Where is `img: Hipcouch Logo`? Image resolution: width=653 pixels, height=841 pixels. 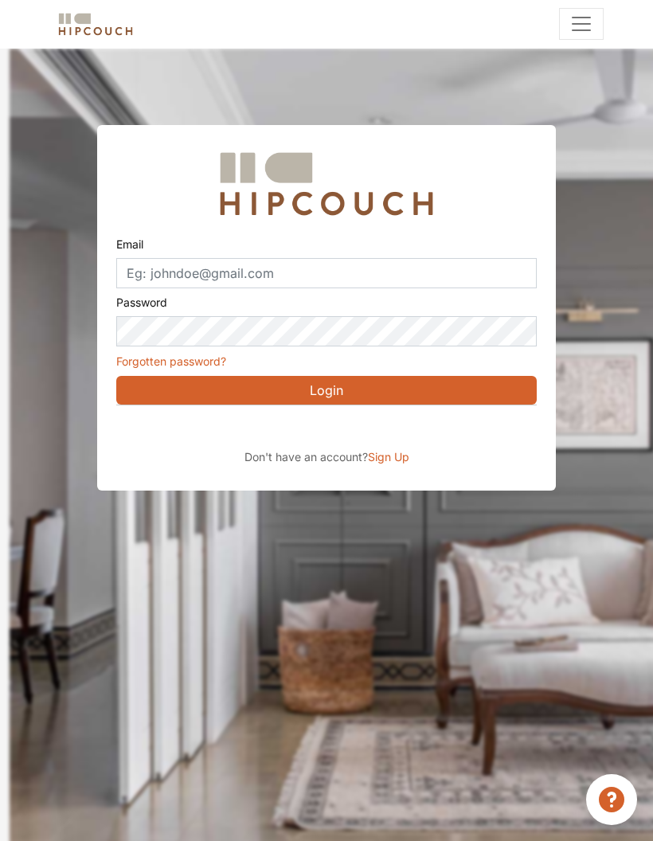
img: Hipcouch Logo is located at coordinates (326, 184).